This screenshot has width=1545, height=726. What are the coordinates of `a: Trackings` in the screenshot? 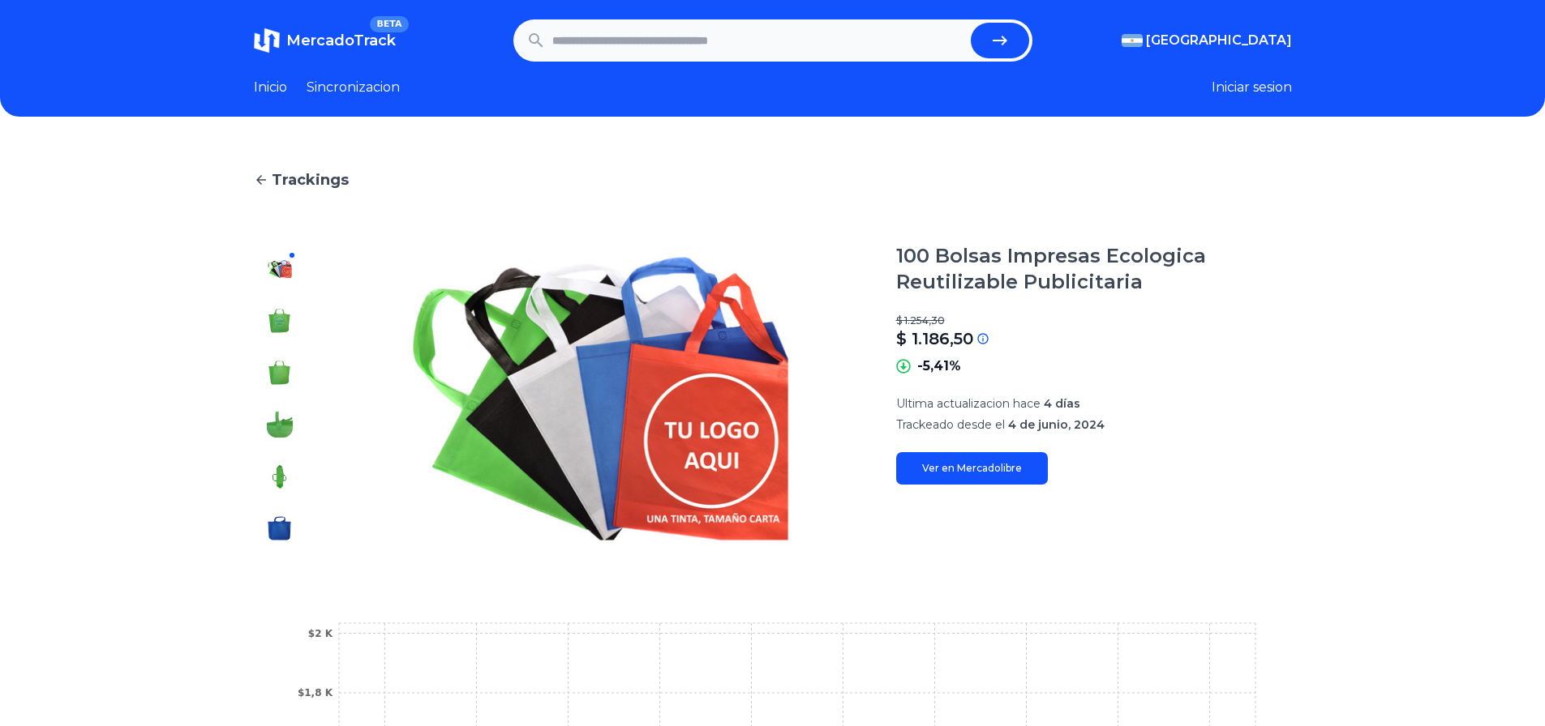 It's located at (773, 180).